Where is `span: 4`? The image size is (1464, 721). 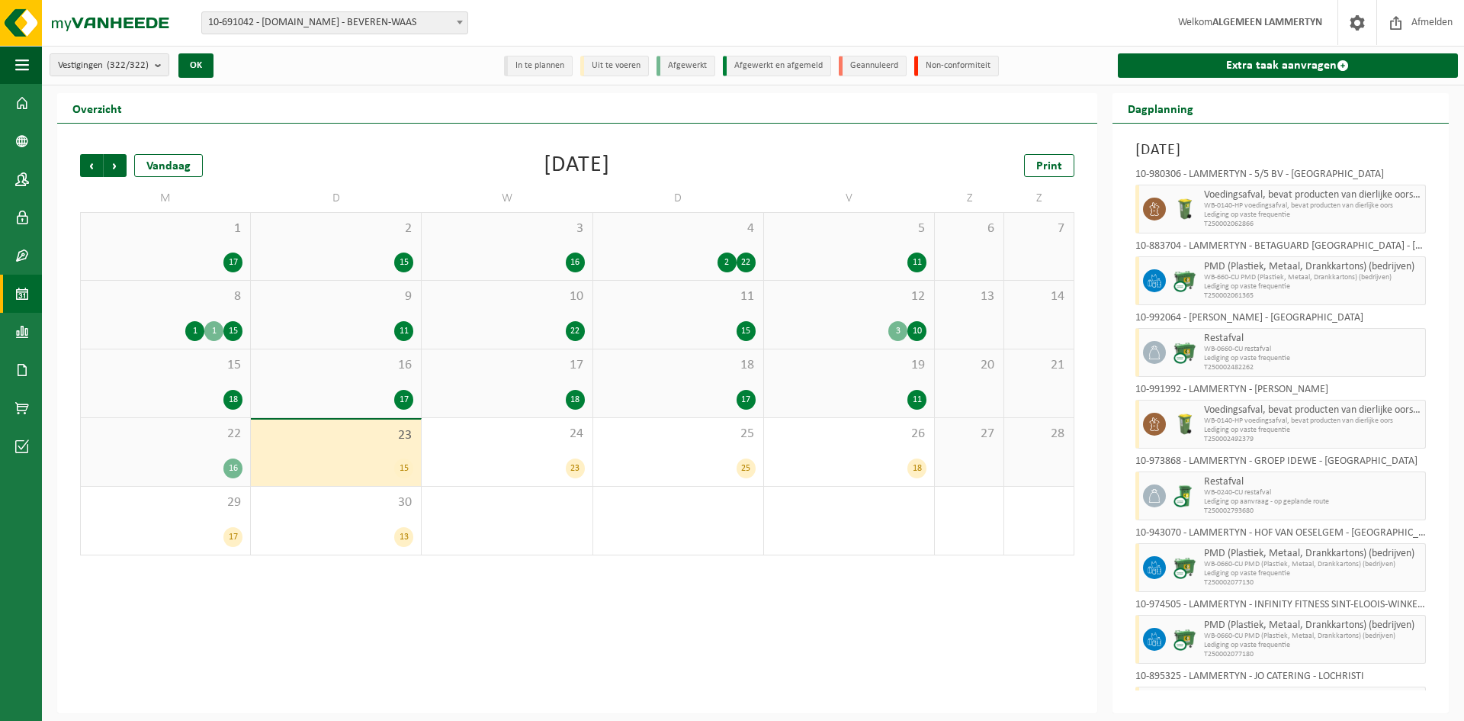 span: 4 is located at coordinates (678, 229).